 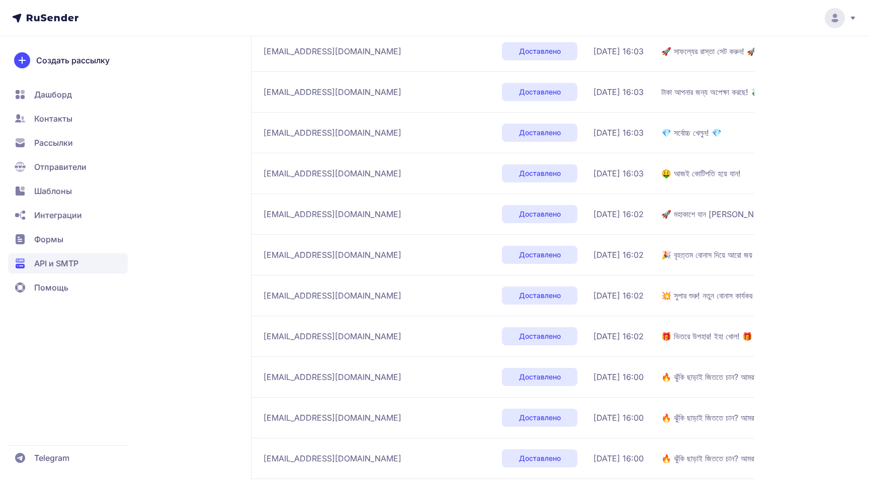 What do you see at coordinates (717, 296) in the screenshot?
I see `span: 💥 সুপার শুরু! নতুন বোনাস কার্যকর হয়েছে!` at bounding box center [717, 296].